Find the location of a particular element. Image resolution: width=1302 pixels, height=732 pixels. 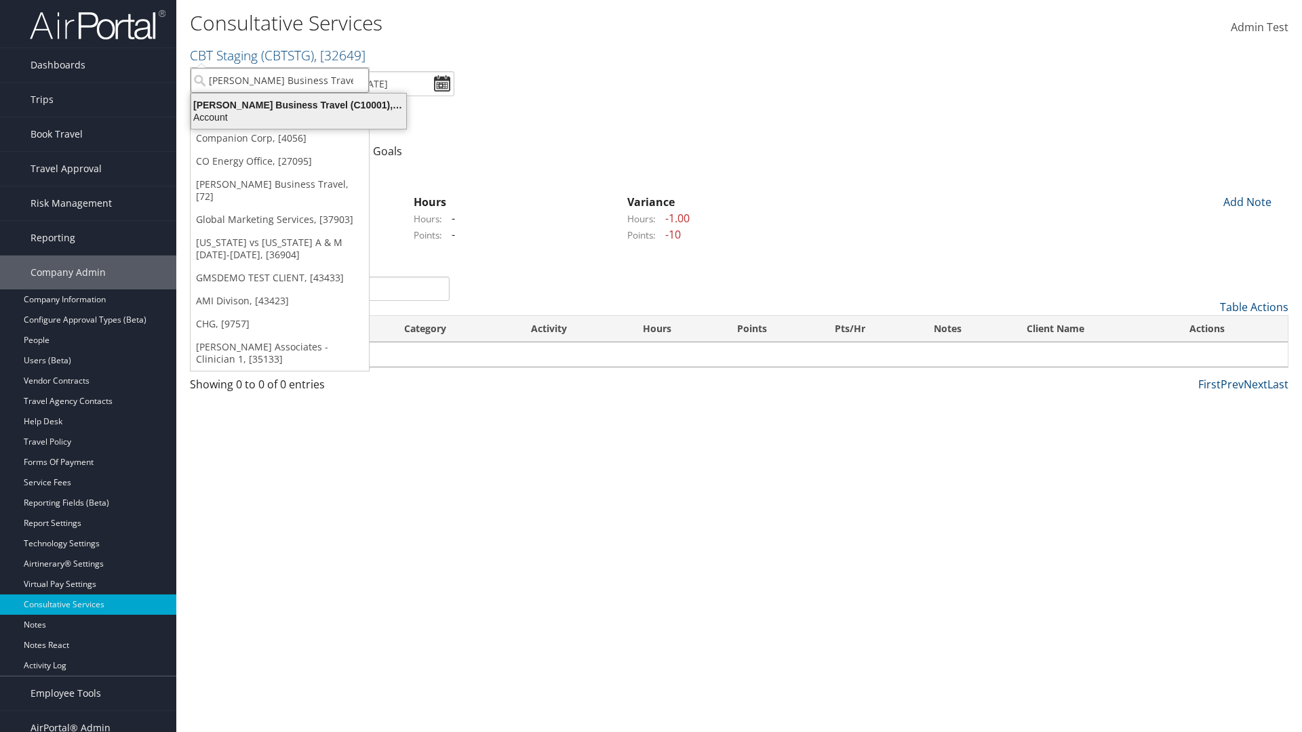

a: Goals is located at coordinates (387, 151).